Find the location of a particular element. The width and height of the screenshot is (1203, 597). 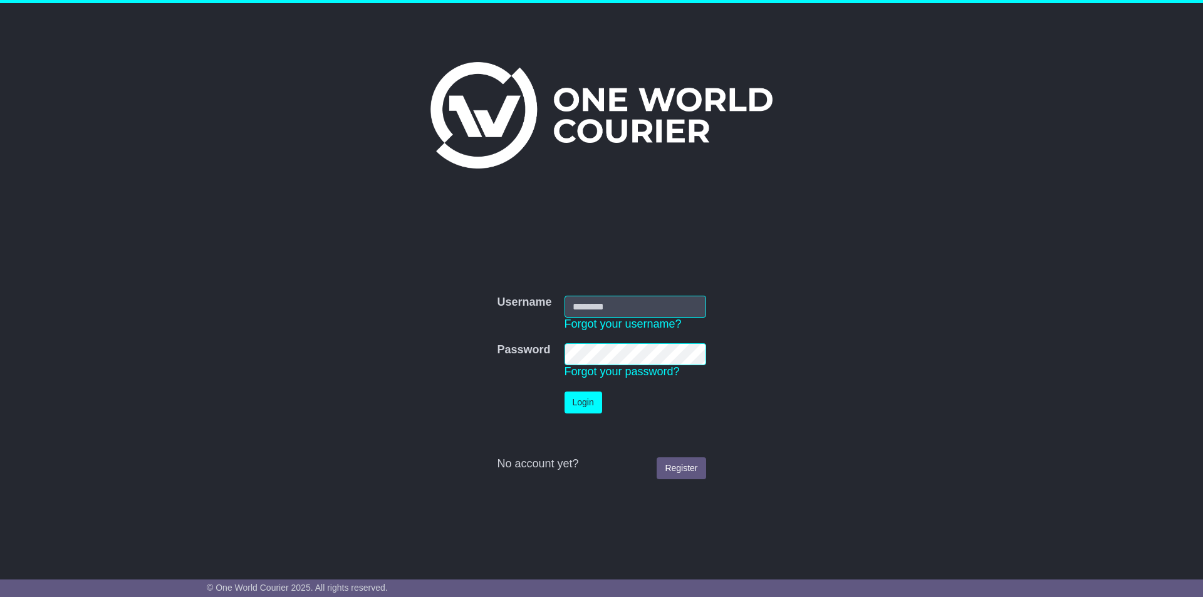

span: © One World Courier 2025. All rights reserved. is located at coordinates (297, 588).